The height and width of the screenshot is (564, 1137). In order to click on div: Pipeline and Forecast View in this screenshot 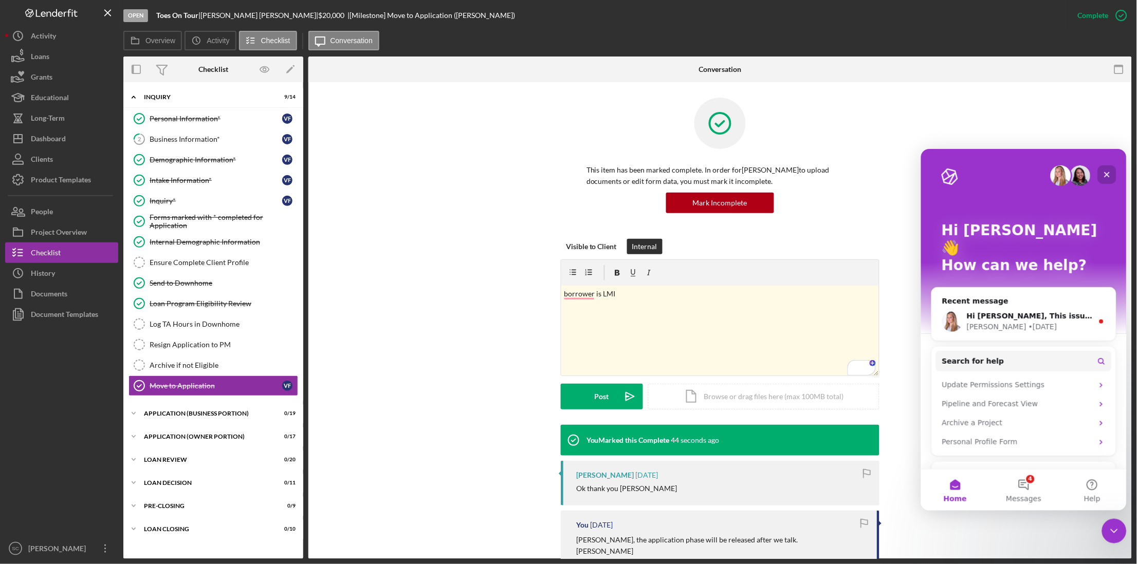, I will do `click(103, 255)`.